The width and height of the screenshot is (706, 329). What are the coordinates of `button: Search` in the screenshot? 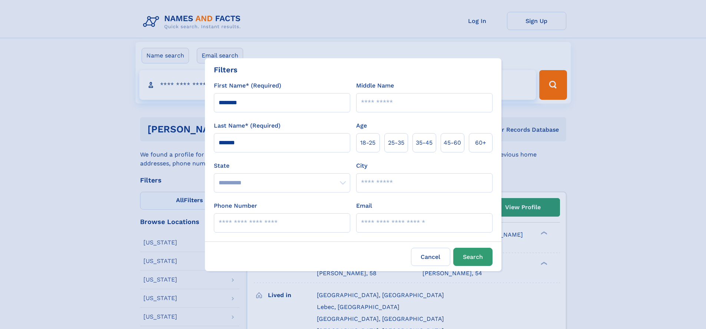 It's located at (473, 256).